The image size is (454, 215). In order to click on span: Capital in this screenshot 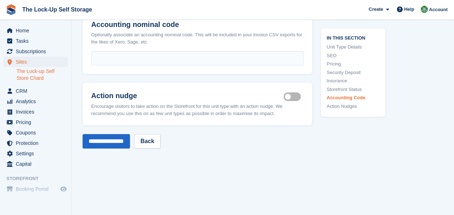, I will do `click(37, 164)`.